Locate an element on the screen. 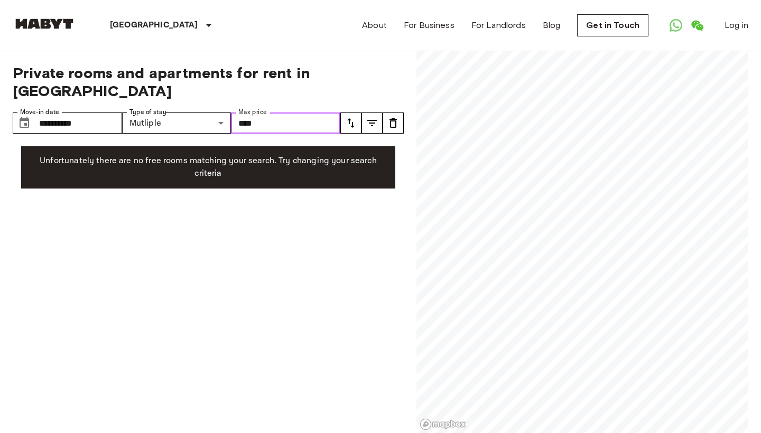 This screenshot has width=761, height=433. a: Log in is located at coordinates (736, 25).